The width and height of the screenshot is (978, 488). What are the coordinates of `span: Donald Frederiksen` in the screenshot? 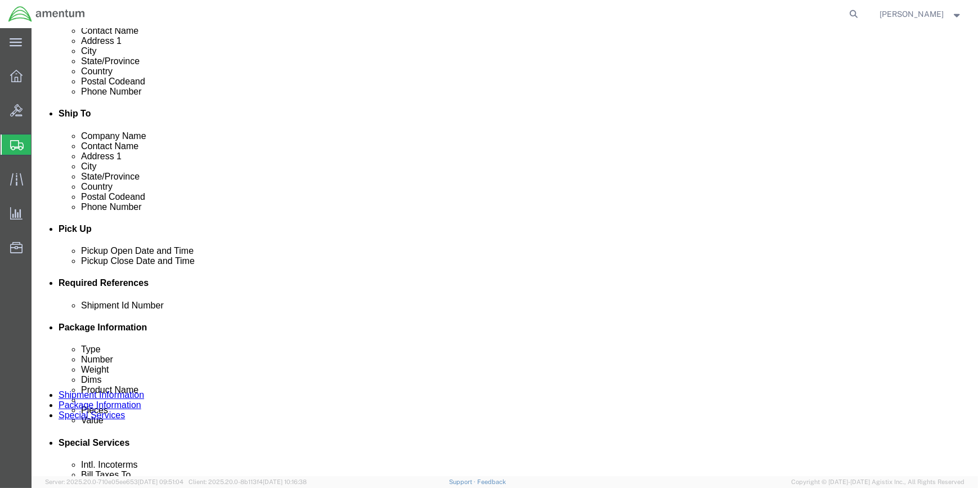 It's located at (912, 14).